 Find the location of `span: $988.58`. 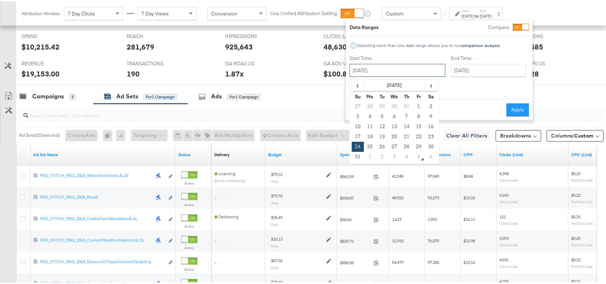

span: $988.58 is located at coordinates (355, 261).